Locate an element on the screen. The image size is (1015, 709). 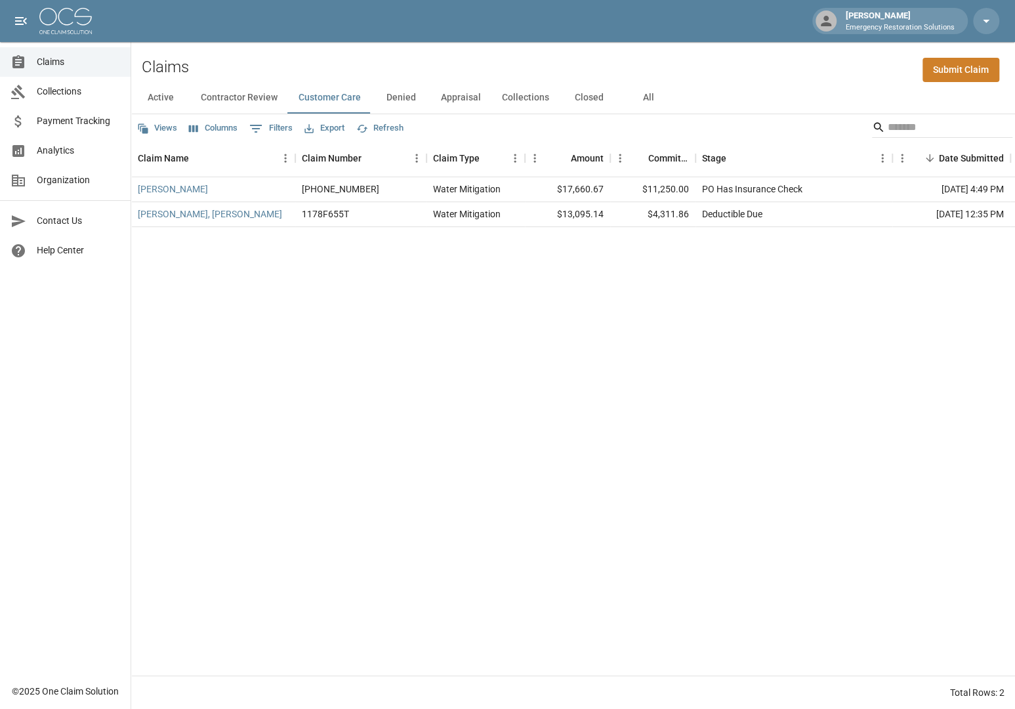
div: 1178F655T is located at coordinates (325, 214).